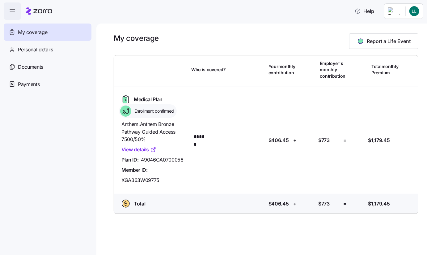 The height and width of the screenshot is (255, 427). What do you see at coordinates (154, 132) in the screenshot?
I see `span: Anthem , Anthem Bronze Pathway Guided Access 7500/50%` at bounding box center [154, 132].